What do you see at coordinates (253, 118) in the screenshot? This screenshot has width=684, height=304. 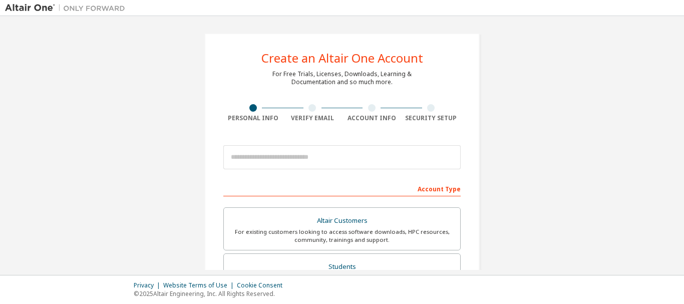 I see `div: Personal Info` at bounding box center [253, 118].